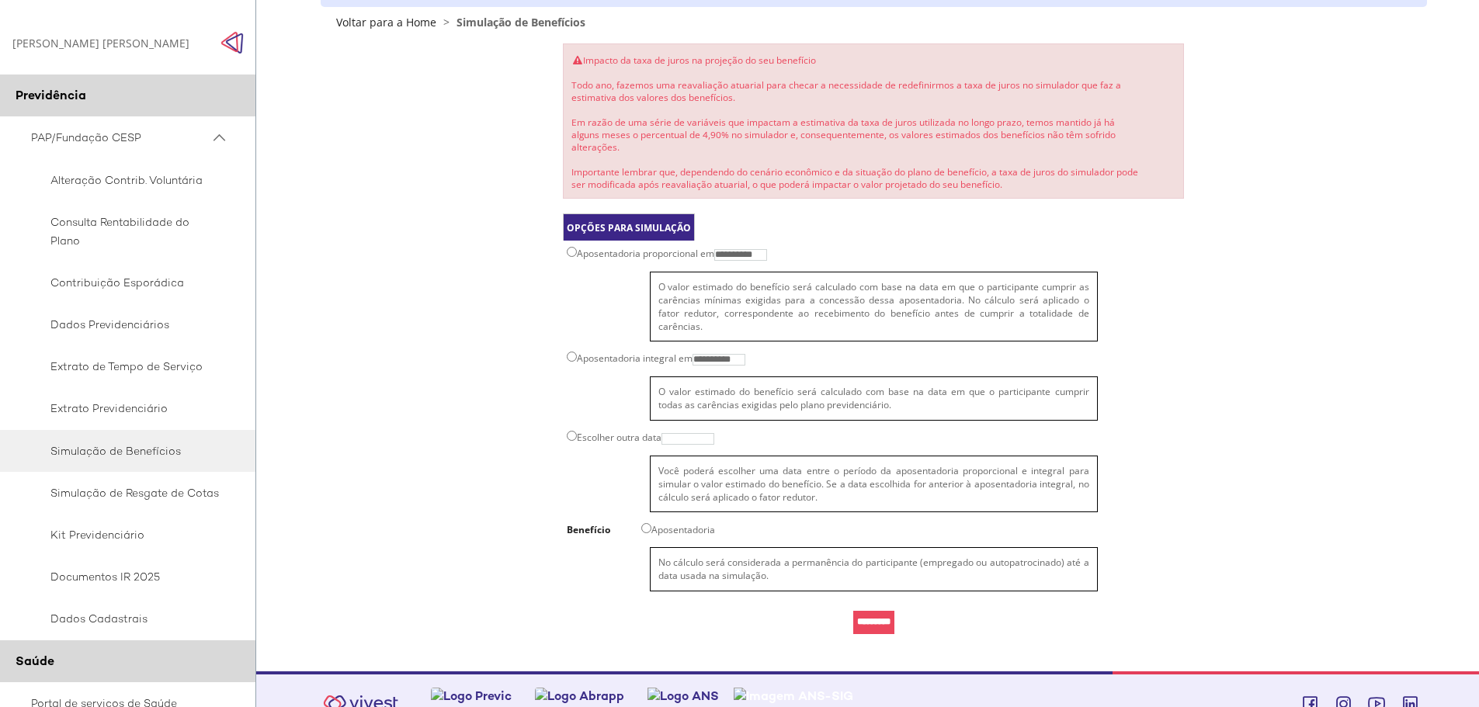 The image size is (1479, 707). Describe the element at coordinates (579, 695) in the screenshot. I see `img: Logo Abrapp` at that location.